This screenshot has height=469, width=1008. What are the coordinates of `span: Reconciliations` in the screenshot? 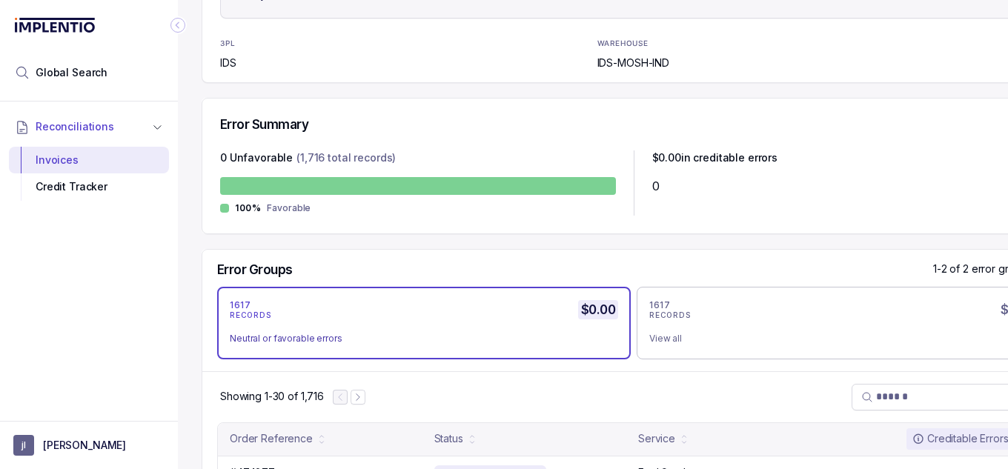 It's located at (75, 127).